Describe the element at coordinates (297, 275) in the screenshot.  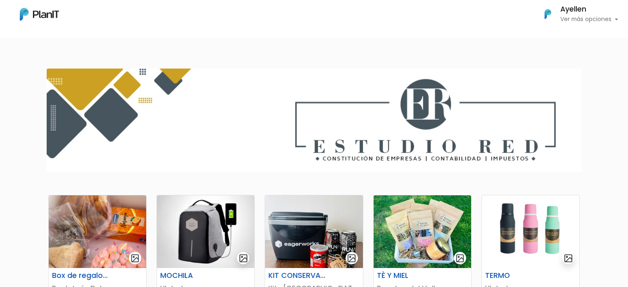
I see `h6: KIT CONSERVADORA` at that location.